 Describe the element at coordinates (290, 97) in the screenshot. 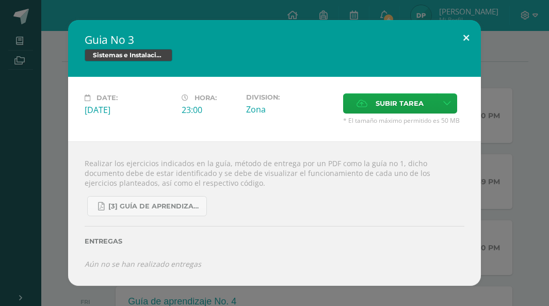

I see `label: Division:` at that location.